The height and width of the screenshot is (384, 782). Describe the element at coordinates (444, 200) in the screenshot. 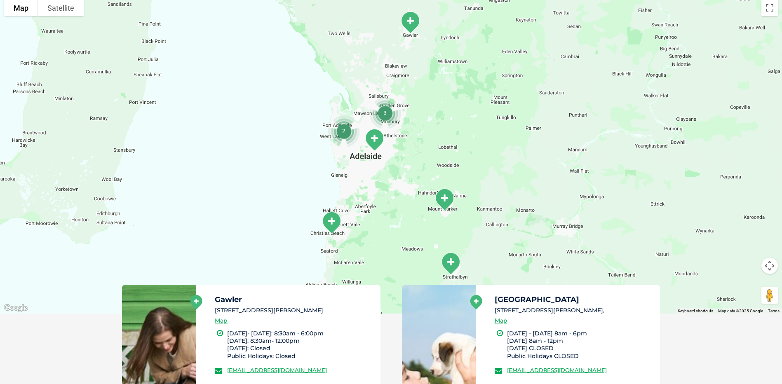

I see `div: Wellington Road` at that location.